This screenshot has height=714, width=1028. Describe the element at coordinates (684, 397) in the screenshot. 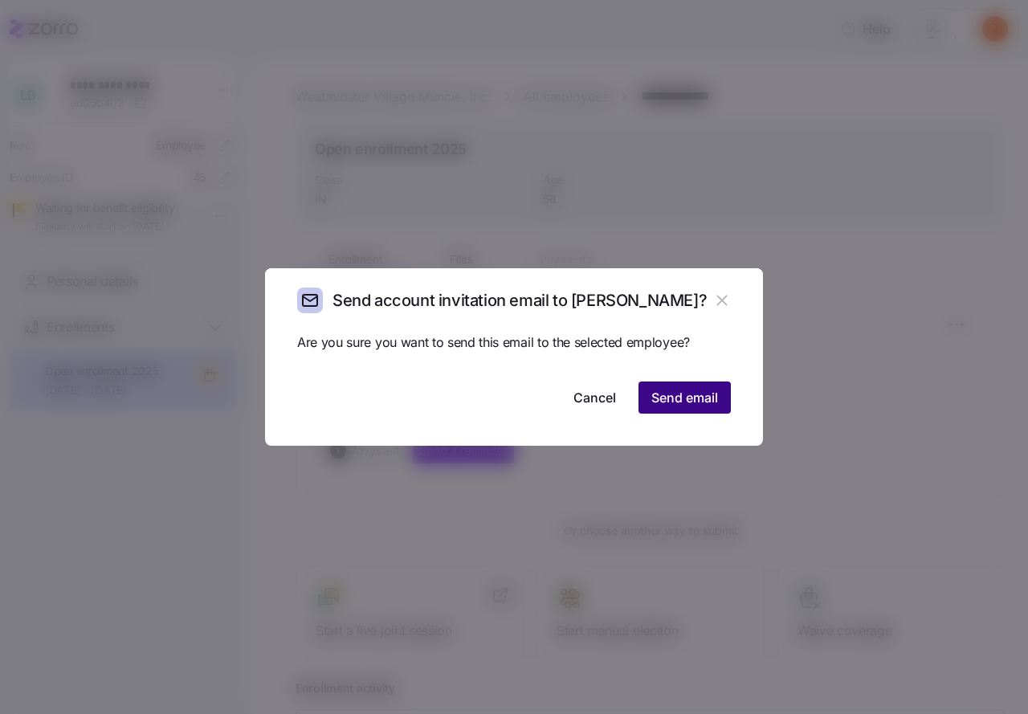

I see `button: Send email` at that location.